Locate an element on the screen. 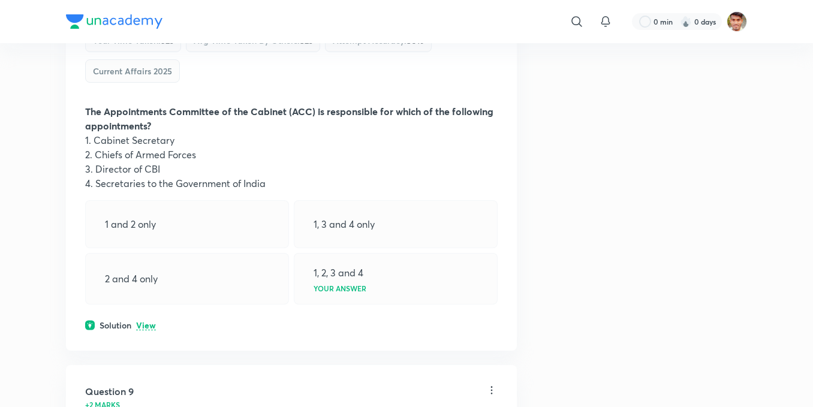  p: View is located at coordinates (146, 326).